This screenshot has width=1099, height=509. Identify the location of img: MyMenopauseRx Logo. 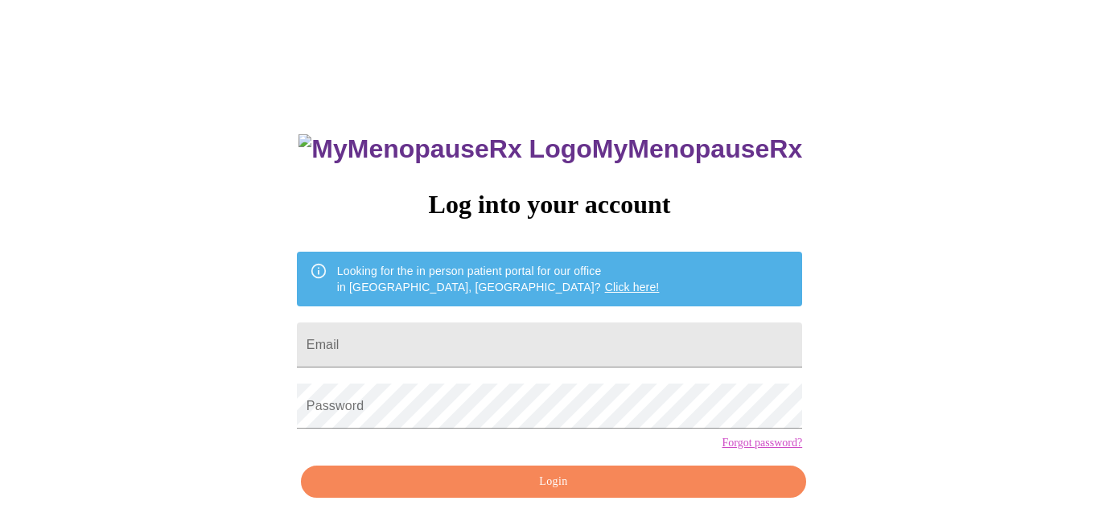
(445, 149).